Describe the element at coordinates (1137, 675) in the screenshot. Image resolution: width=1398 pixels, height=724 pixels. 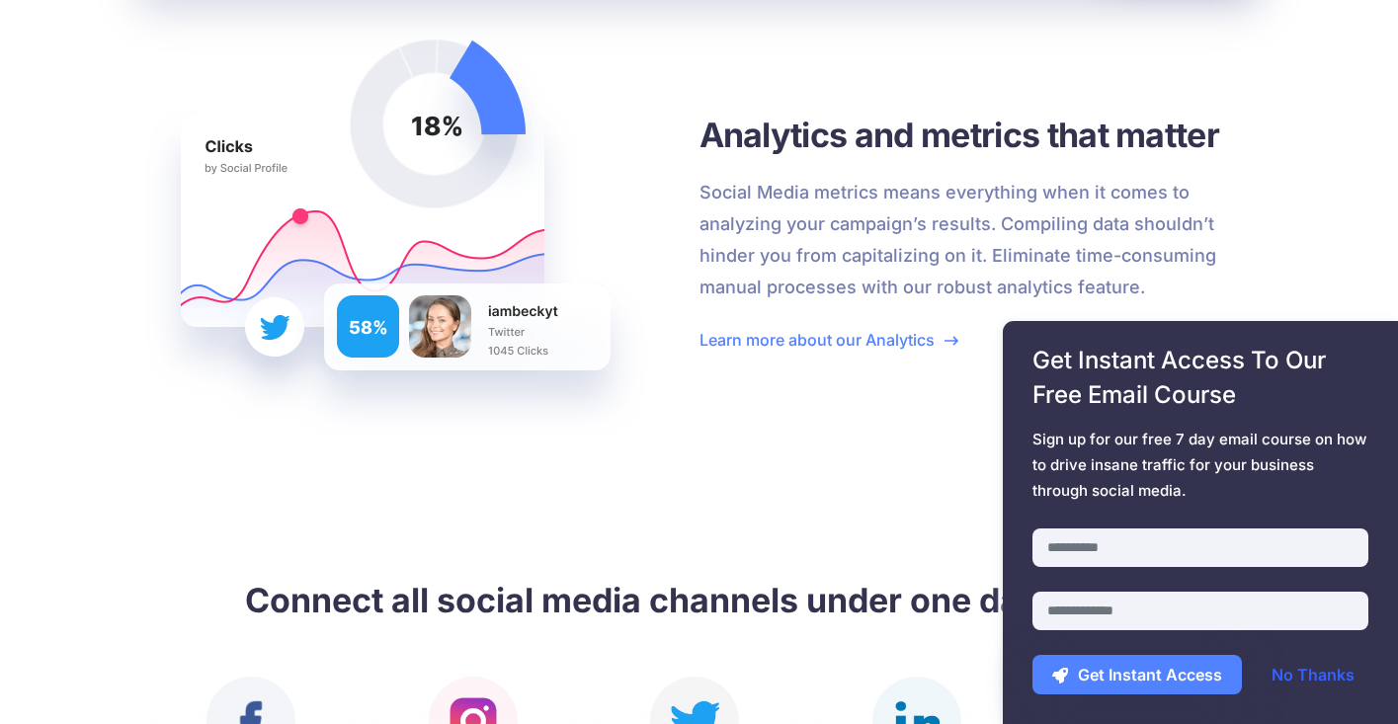
I see `button: Get Instant Access` at that location.